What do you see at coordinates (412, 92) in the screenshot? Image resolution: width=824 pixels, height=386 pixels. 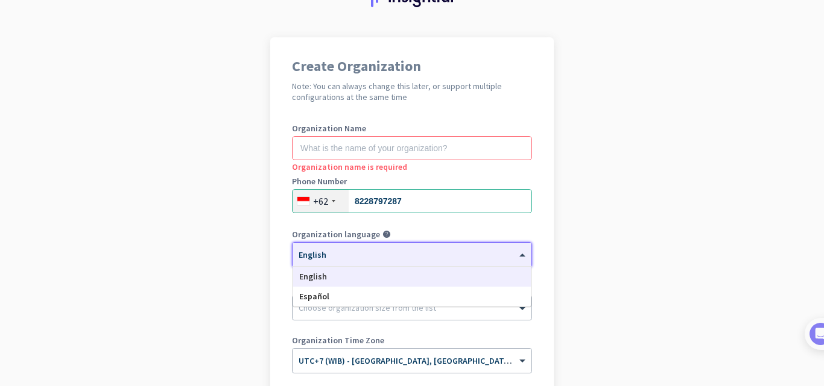 I see `h2: Note: You can always change this later, or support multiple configurations at the same time` at bounding box center [412, 92].